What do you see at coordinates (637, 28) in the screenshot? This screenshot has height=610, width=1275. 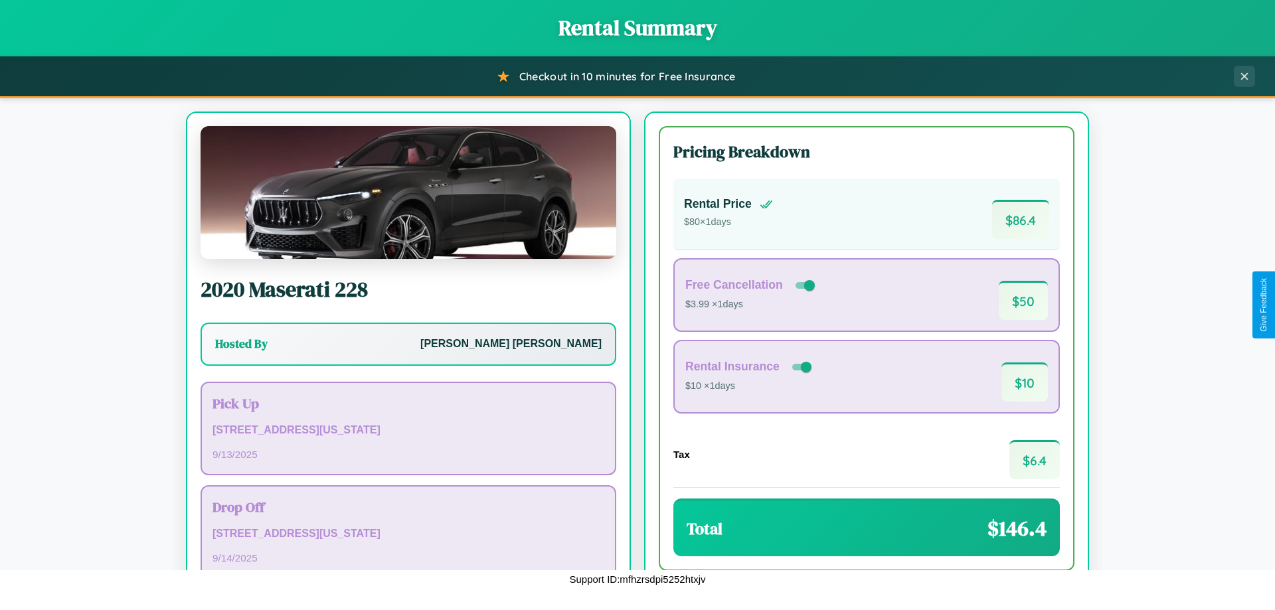 I see `h1: Rental Summary` at bounding box center [637, 28].